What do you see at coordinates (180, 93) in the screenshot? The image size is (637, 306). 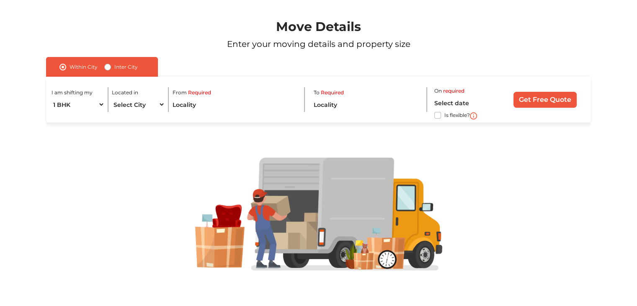 I see `label: From` at bounding box center [180, 93].